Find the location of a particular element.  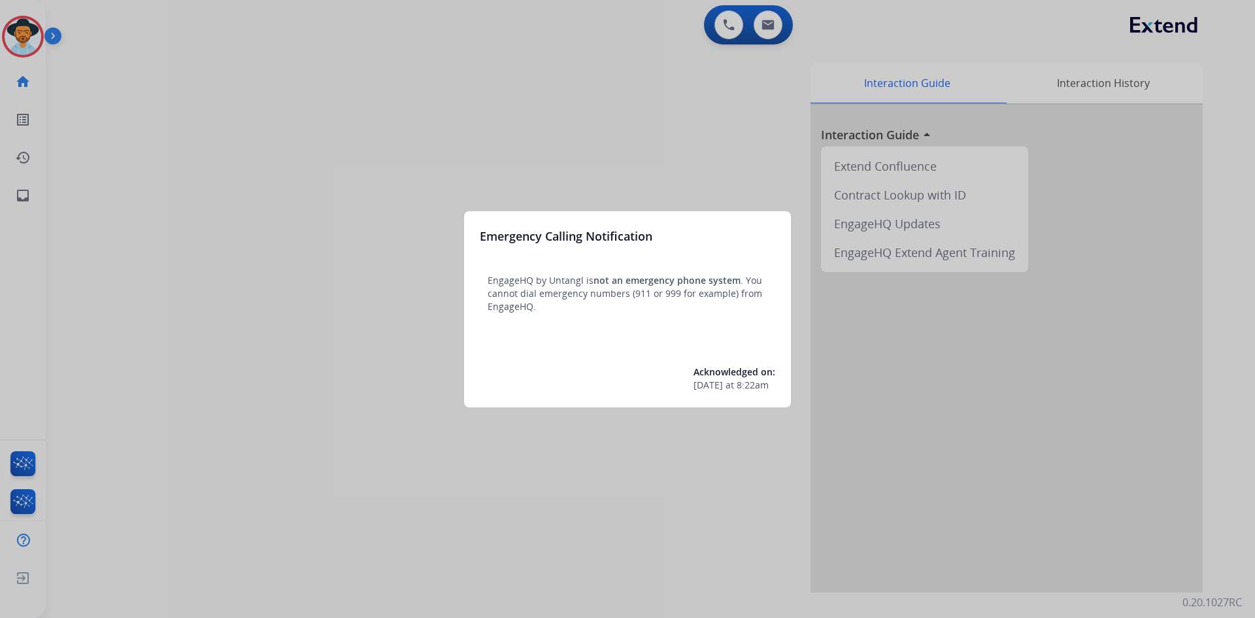

p: 0.20.1027RC is located at coordinates (1212, 602).